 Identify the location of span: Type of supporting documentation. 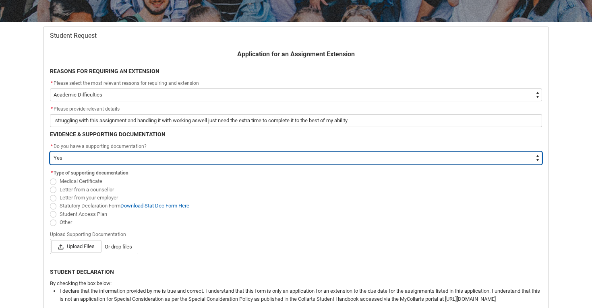
(91, 173).